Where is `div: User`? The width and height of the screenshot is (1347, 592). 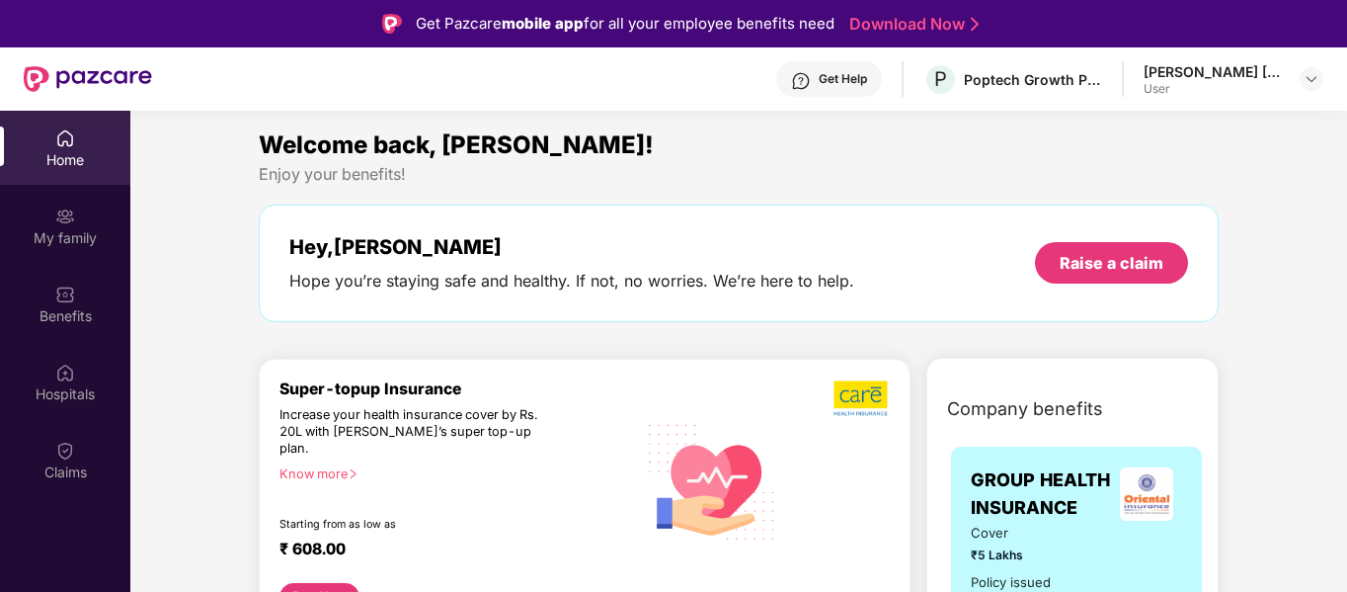 div: User is located at coordinates (1213, 89).